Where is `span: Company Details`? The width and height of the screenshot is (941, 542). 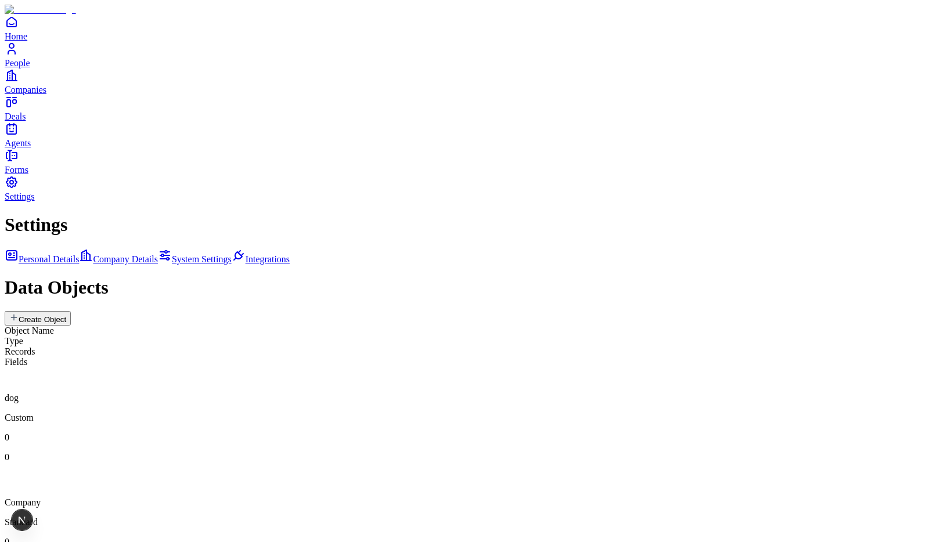
span: Company Details is located at coordinates (125, 259).